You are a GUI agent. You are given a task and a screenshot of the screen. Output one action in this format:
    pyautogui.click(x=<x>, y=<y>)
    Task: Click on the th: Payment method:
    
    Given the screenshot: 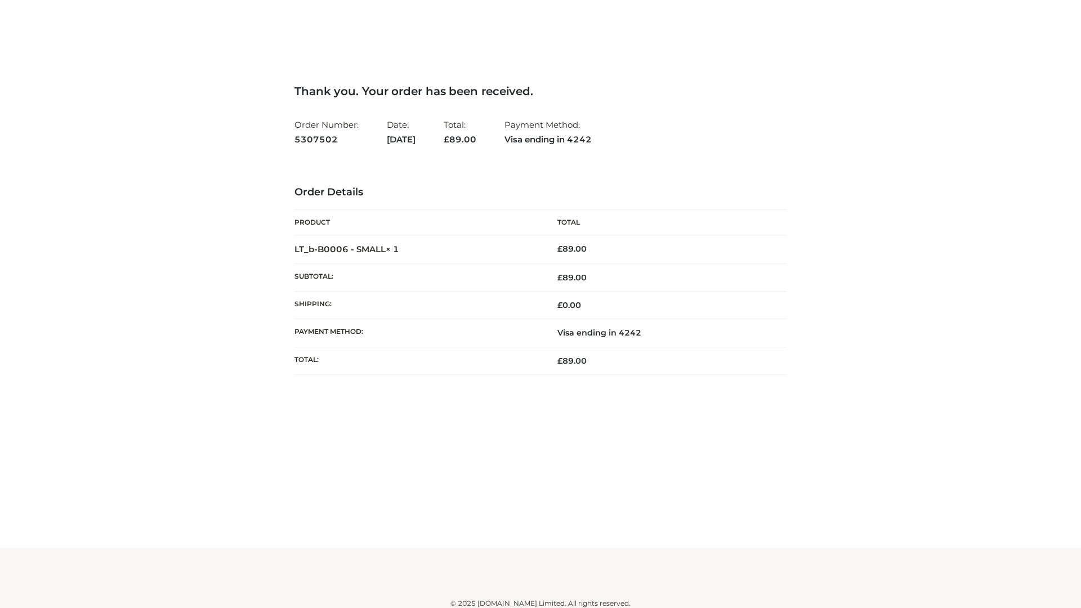 What is the action you would take?
    pyautogui.click(x=417, y=333)
    